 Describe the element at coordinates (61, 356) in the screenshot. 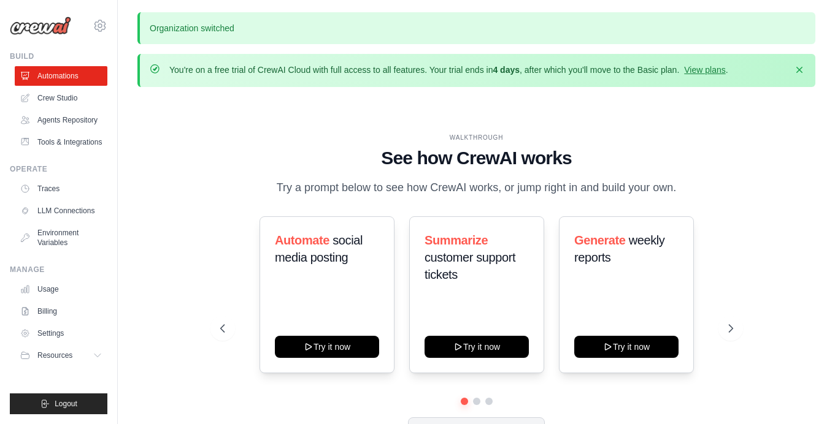

I see `button: Resources` at that location.